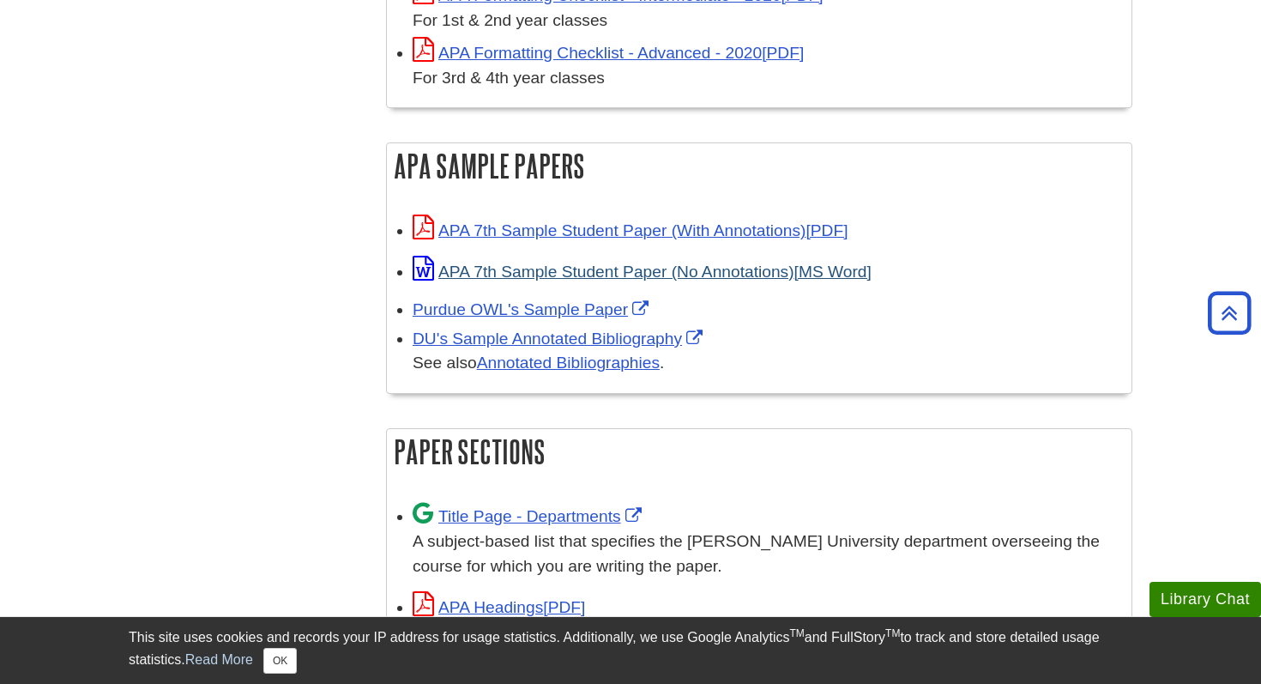 This screenshot has width=1261, height=684. I want to click on h2: Paper Sections, so click(759, 451).